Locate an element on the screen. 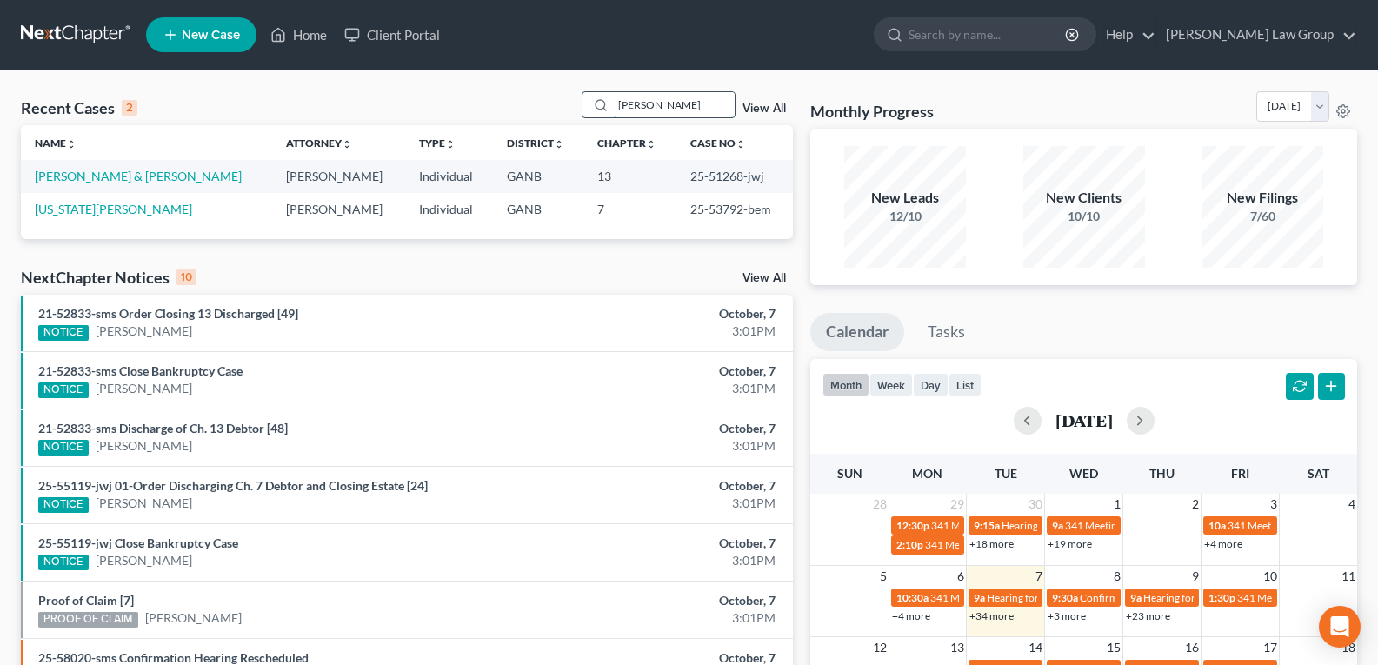 The width and height of the screenshot is (1378, 665). a: Home is located at coordinates (298, 35).